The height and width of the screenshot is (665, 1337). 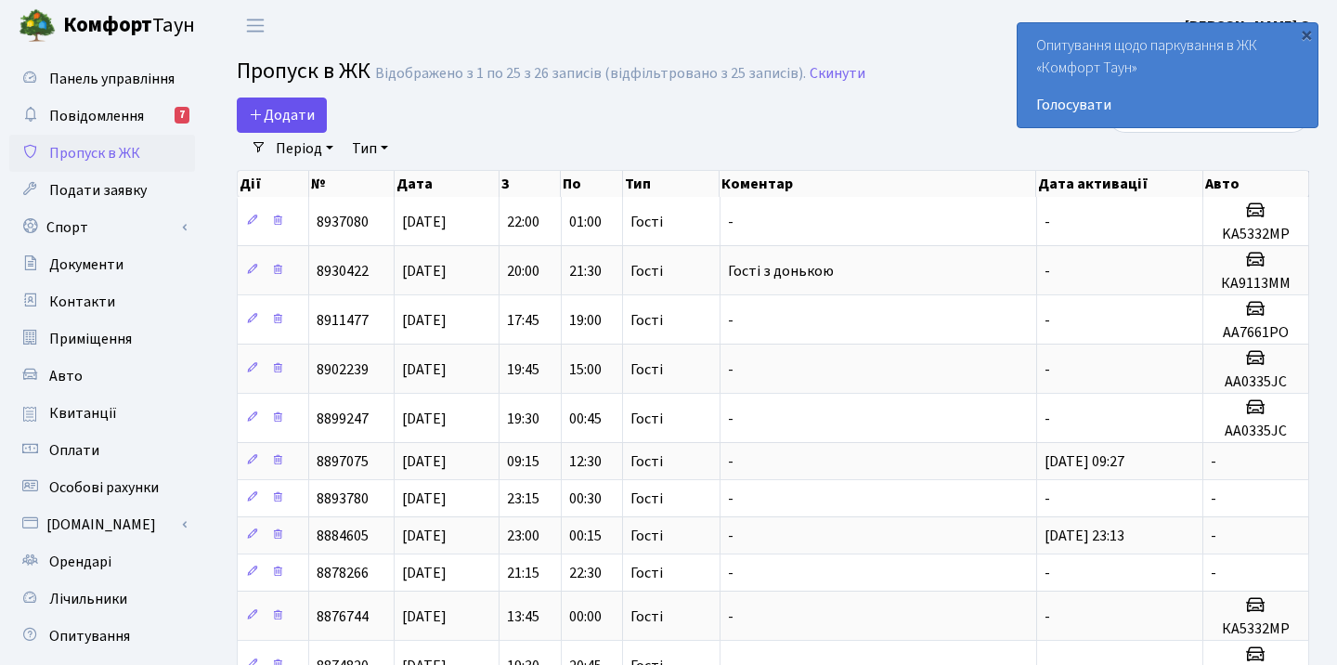 What do you see at coordinates (74, 450) in the screenshot?
I see `span: Оплати` at bounding box center [74, 450].